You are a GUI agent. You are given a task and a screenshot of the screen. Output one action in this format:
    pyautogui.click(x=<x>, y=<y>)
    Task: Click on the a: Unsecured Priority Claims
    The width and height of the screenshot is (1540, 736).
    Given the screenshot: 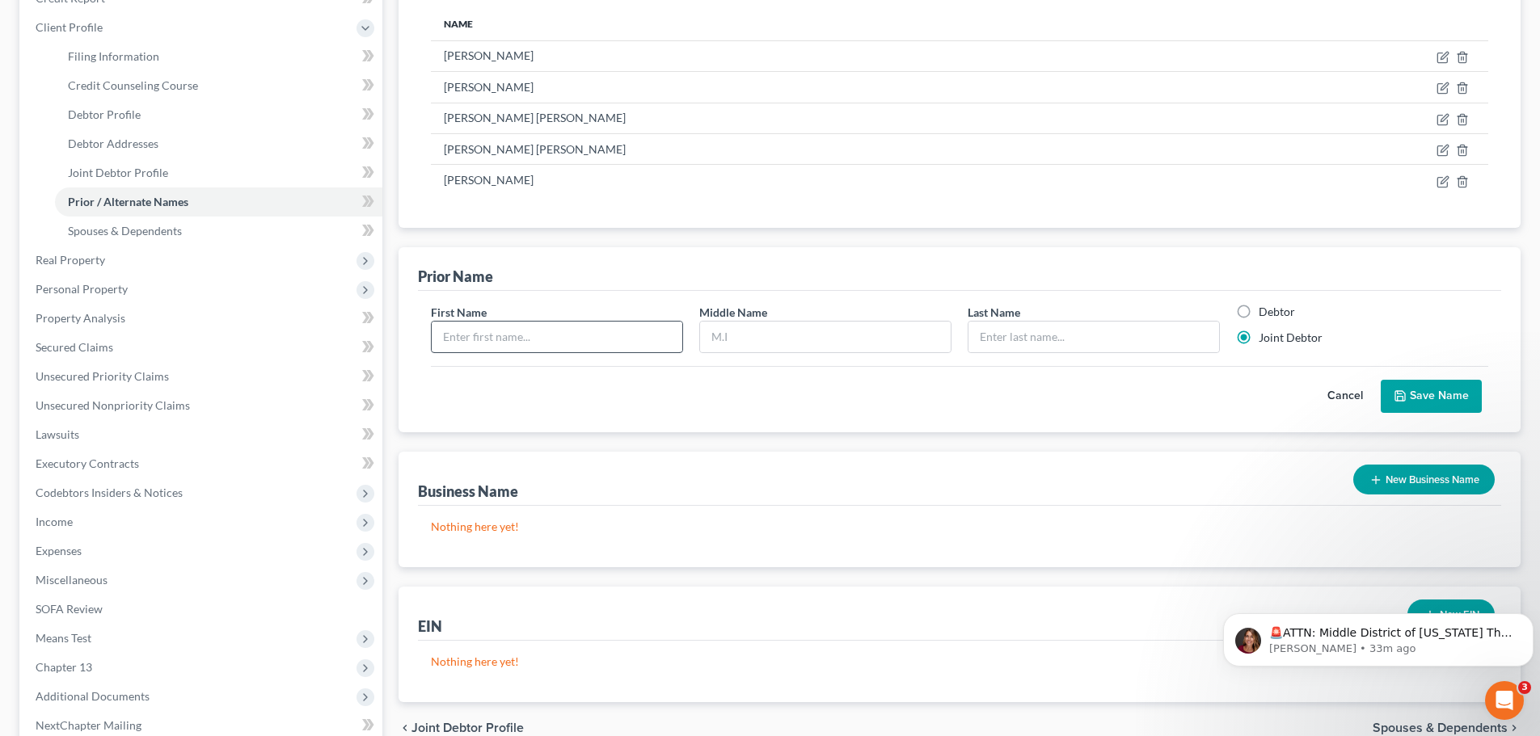 What is the action you would take?
    pyautogui.click(x=202, y=377)
    